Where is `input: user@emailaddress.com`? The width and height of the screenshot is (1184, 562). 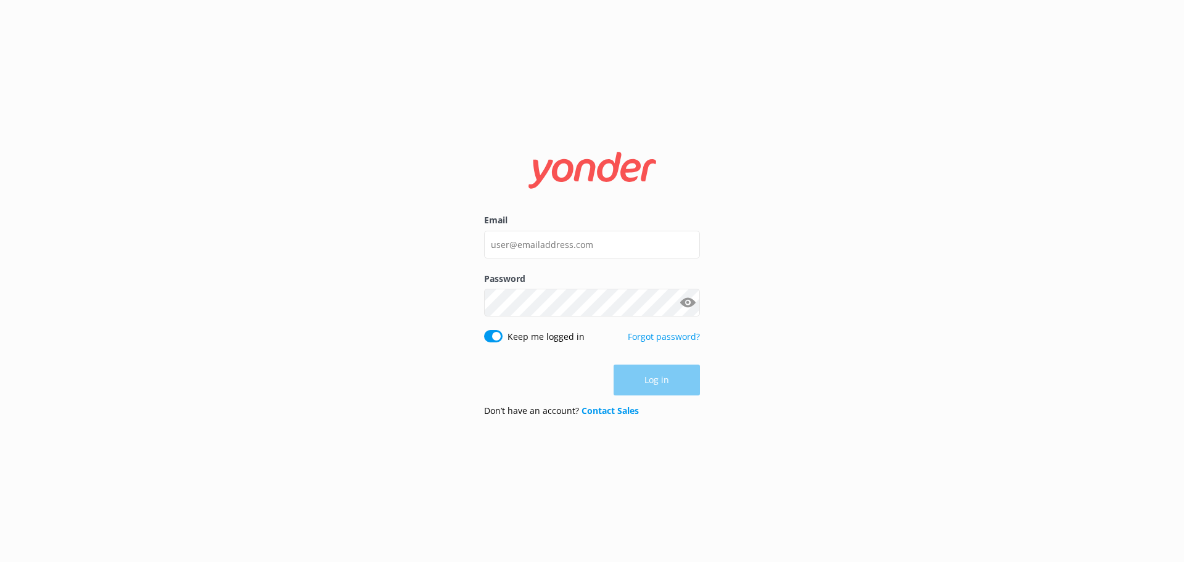 input: user@emailaddress.com is located at coordinates (592, 244).